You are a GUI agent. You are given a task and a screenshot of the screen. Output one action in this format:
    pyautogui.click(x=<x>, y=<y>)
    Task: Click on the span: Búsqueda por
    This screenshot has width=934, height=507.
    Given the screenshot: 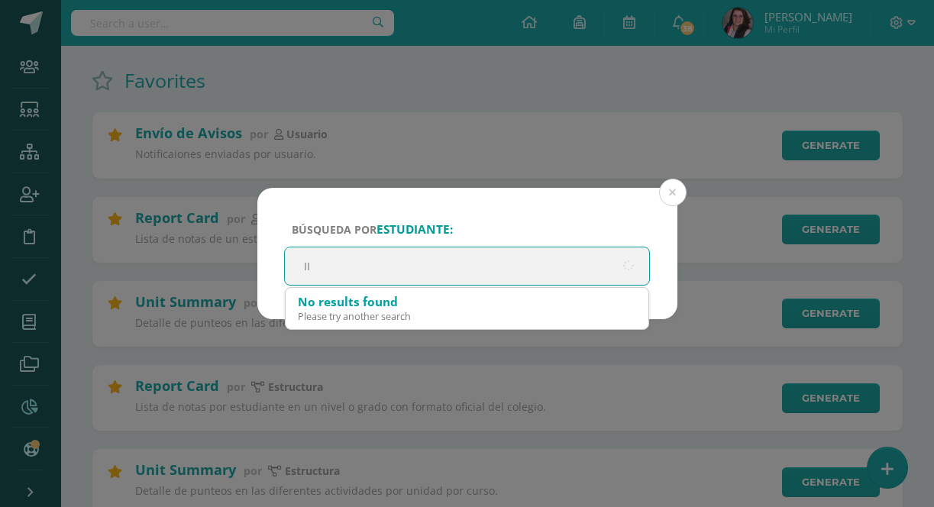 What is the action you would take?
    pyautogui.click(x=372, y=229)
    